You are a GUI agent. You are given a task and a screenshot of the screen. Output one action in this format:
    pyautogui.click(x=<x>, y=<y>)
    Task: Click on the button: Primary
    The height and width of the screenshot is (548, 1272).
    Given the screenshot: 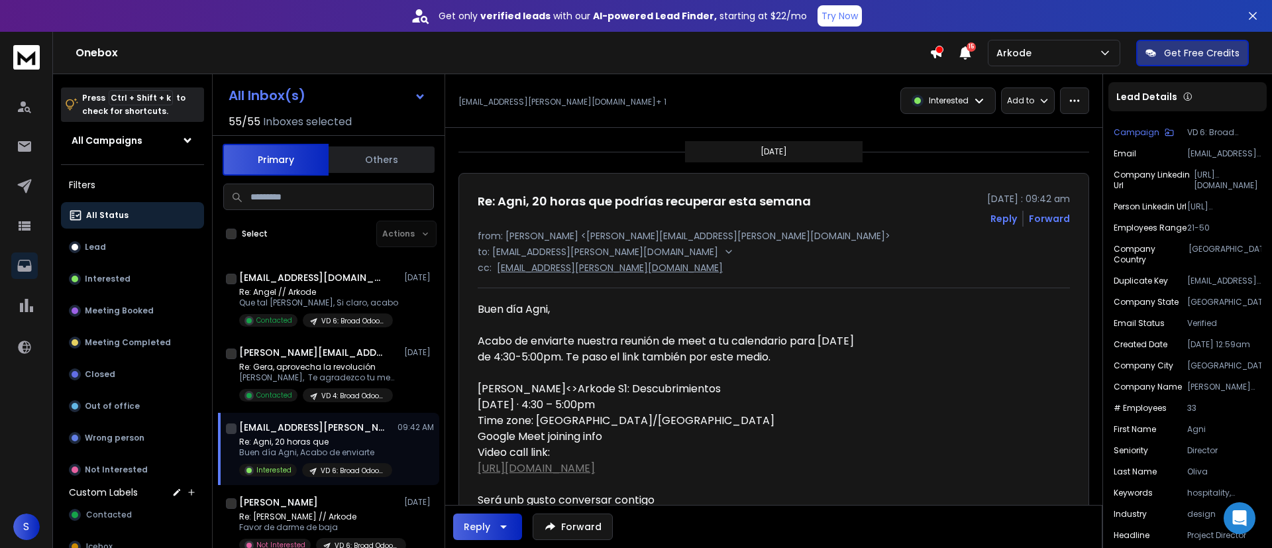 What is the action you would take?
    pyautogui.click(x=276, y=160)
    